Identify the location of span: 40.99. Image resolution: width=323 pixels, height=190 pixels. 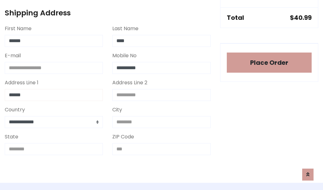
(303, 18).